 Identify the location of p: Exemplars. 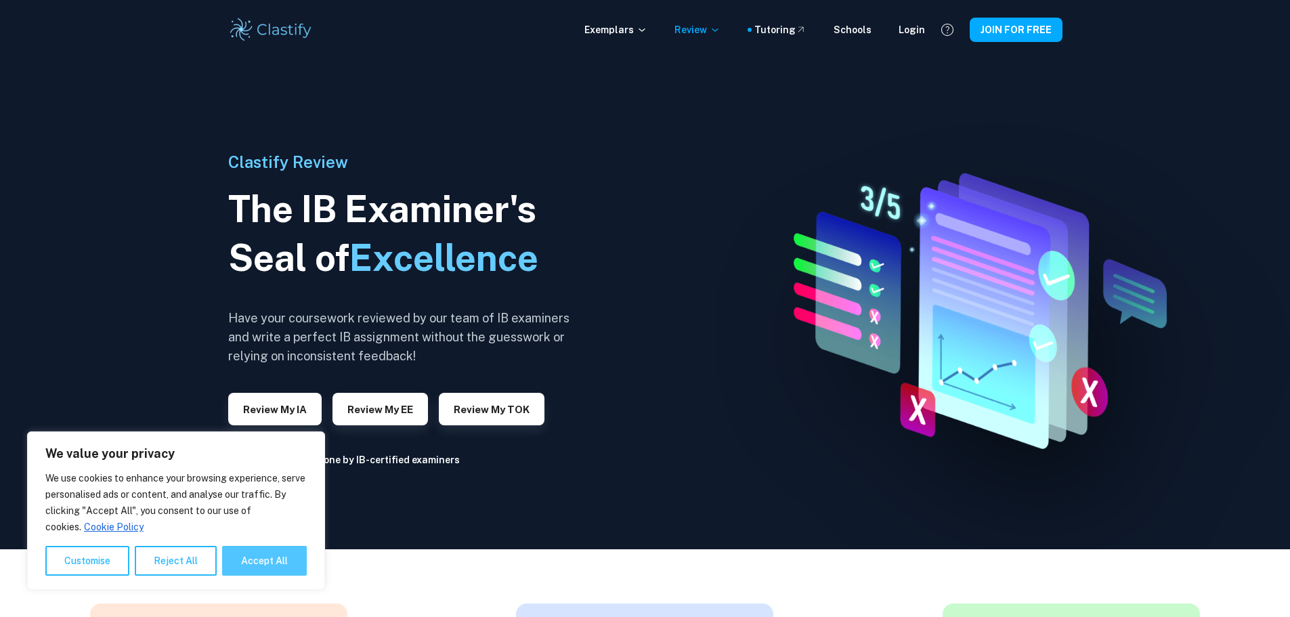
(616, 30).